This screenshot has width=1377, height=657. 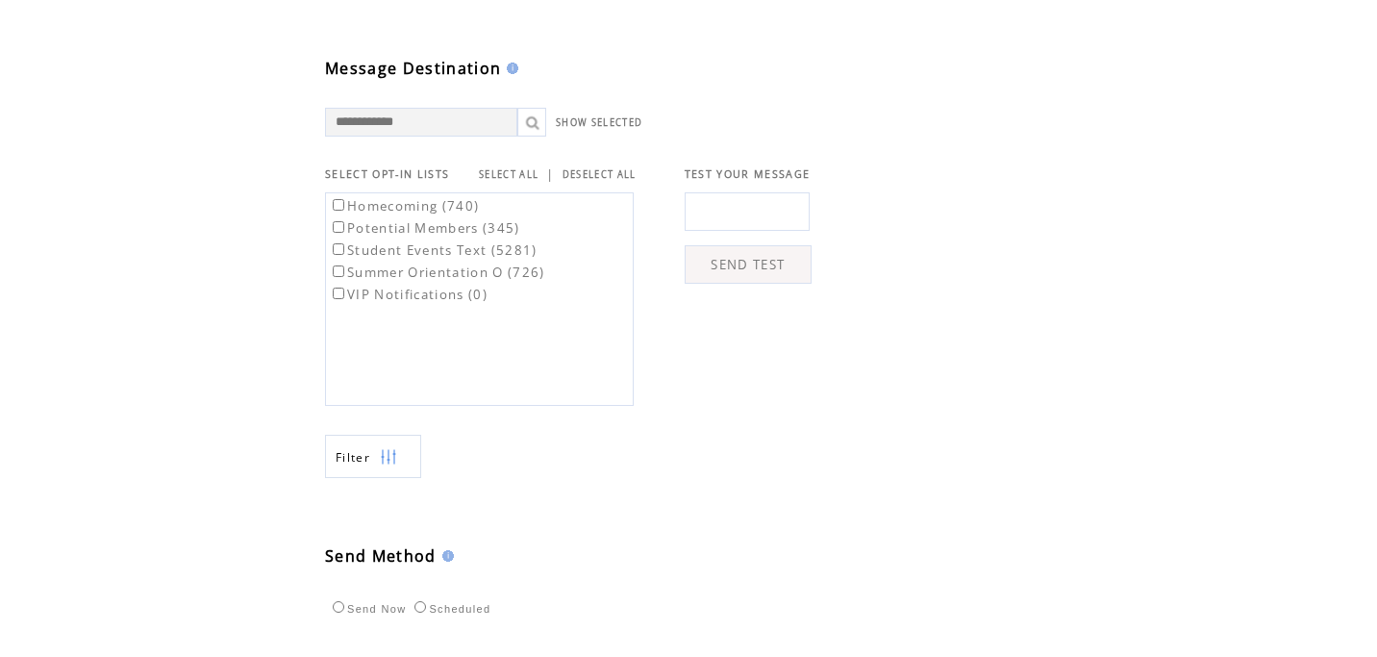 What do you see at coordinates (387, 174) in the screenshot?
I see `span: SELECT OPT-IN LISTS` at bounding box center [387, 174].